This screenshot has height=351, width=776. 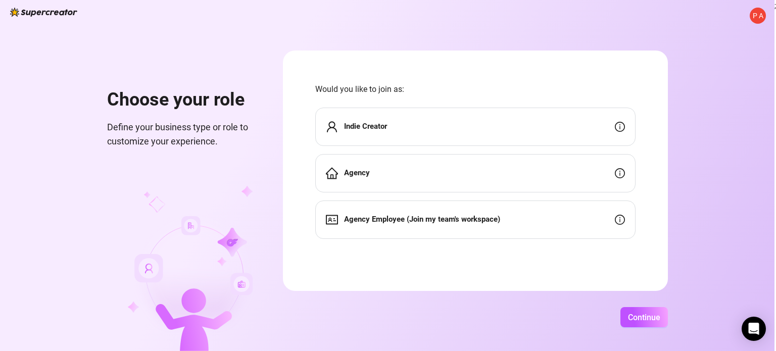 What do you see at coordinates (332, 127) in the screenshot?
I see `span: user` at bounding box center [332, 127].